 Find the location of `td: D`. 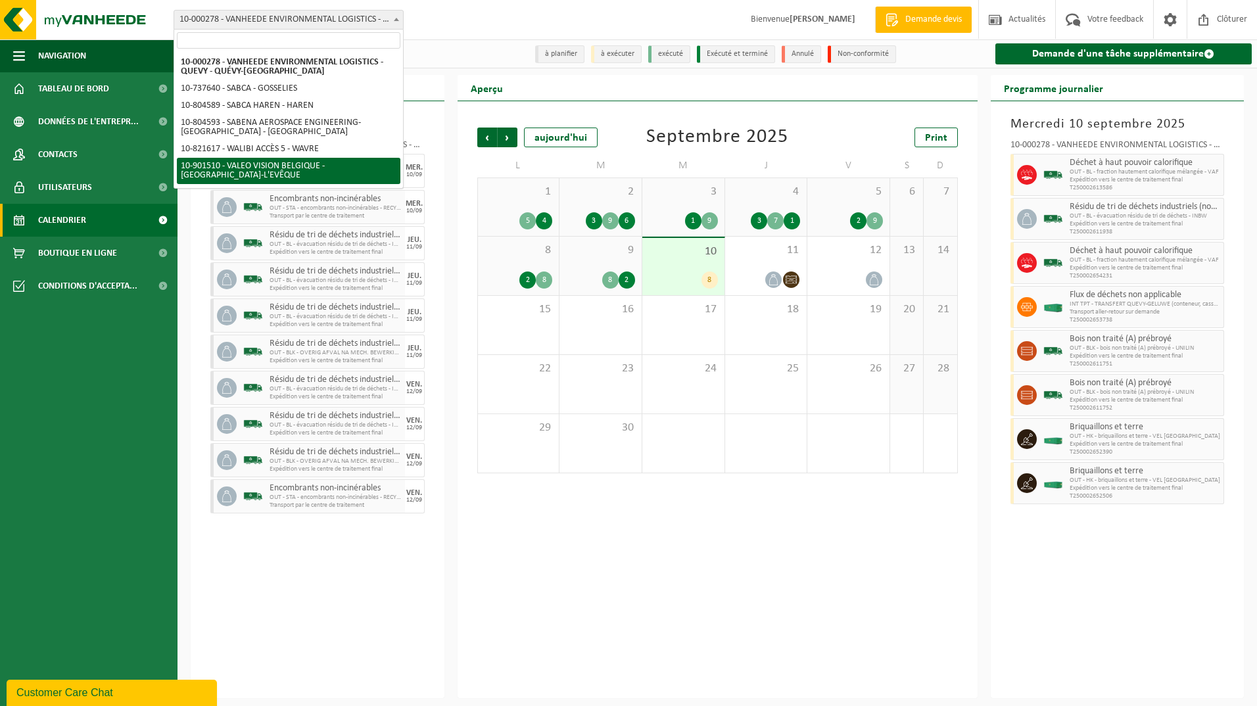

td: D is located at coordinates (940, 166).